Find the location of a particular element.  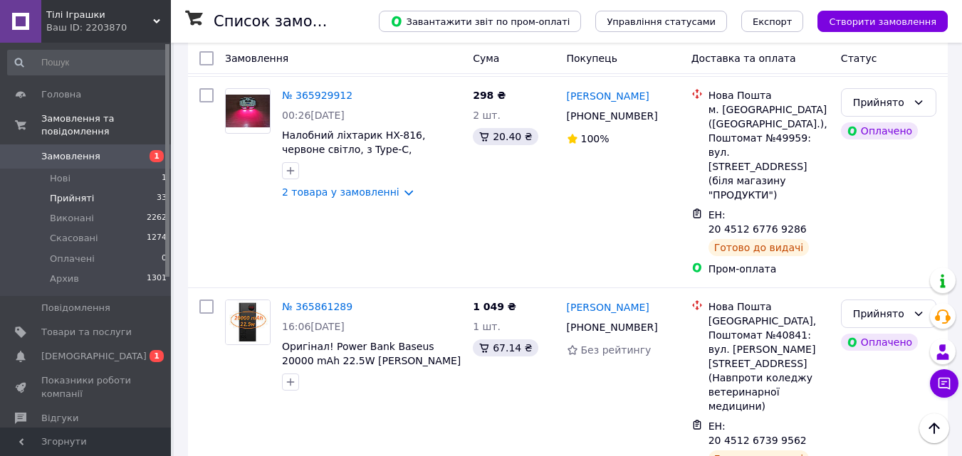

span: 2 шт. is located at coordinates (486, 115).